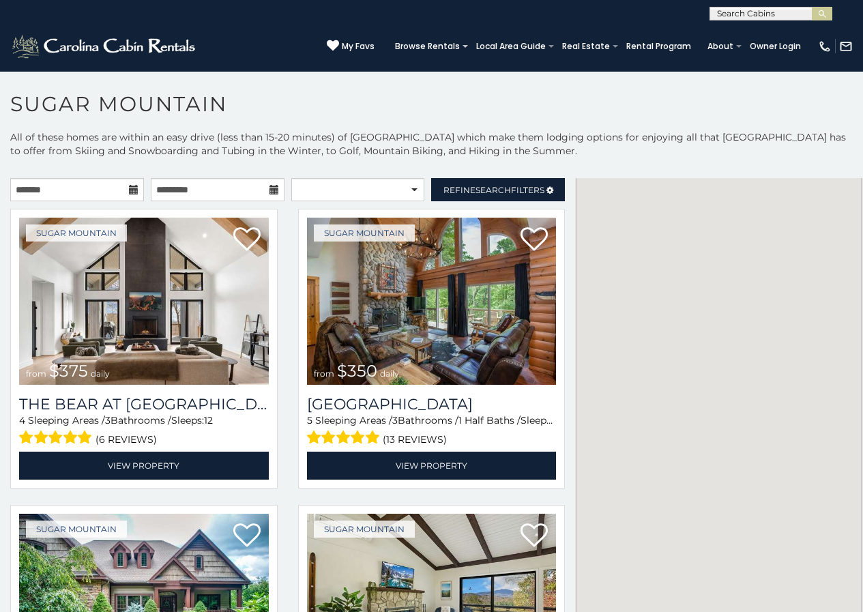 The image size is (863, 612). What do you see at coordinates (511, 46) in the screenshot?
I see `a: Local Area Guide` at bounding box center [511, 46].